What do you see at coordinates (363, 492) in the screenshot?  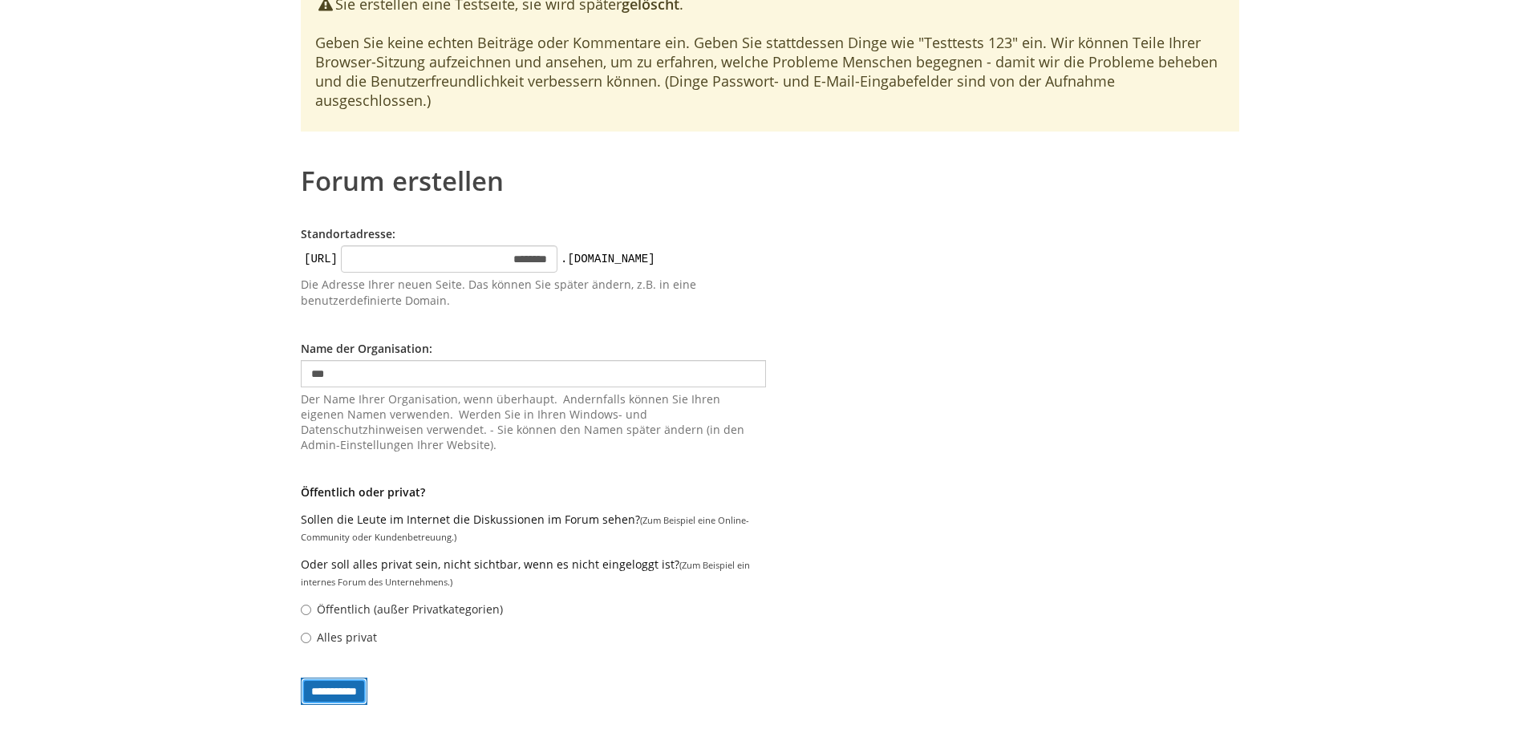 I see `b: Öffentlich oder privat?` at bounding box center [363, 492].